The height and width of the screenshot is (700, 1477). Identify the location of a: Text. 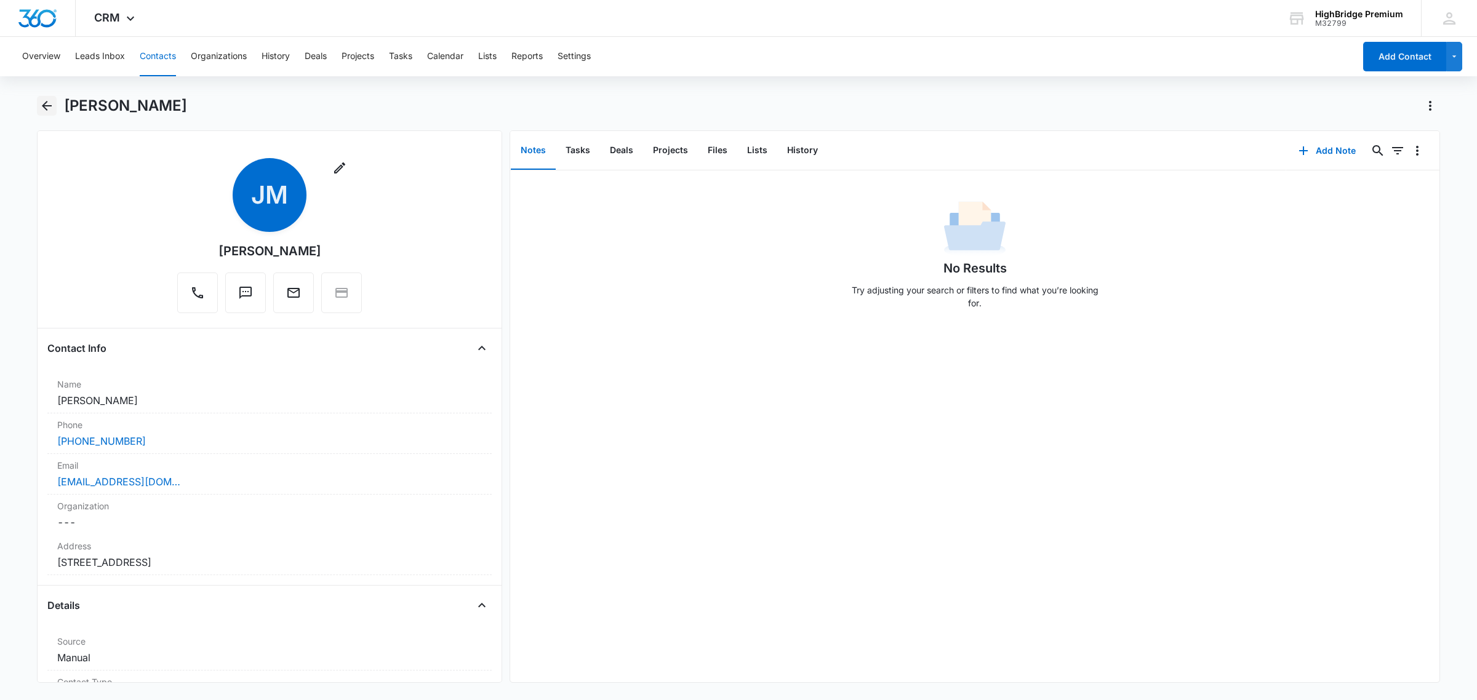
(246, 297).